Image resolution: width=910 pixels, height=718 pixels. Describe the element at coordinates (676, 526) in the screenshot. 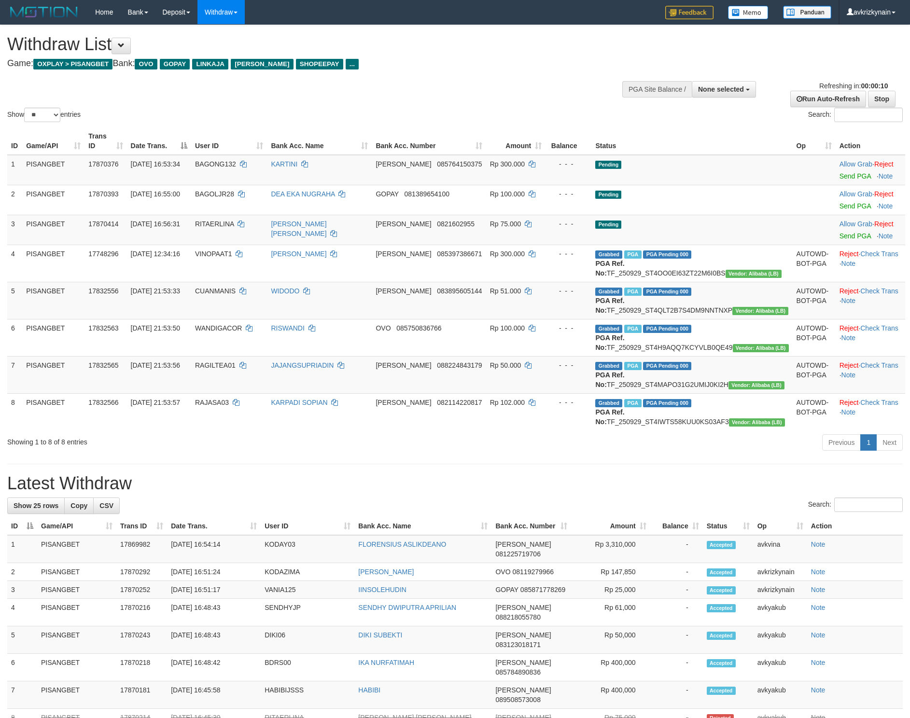

I see `th: Balance: activate to sort column ascending` at that location.